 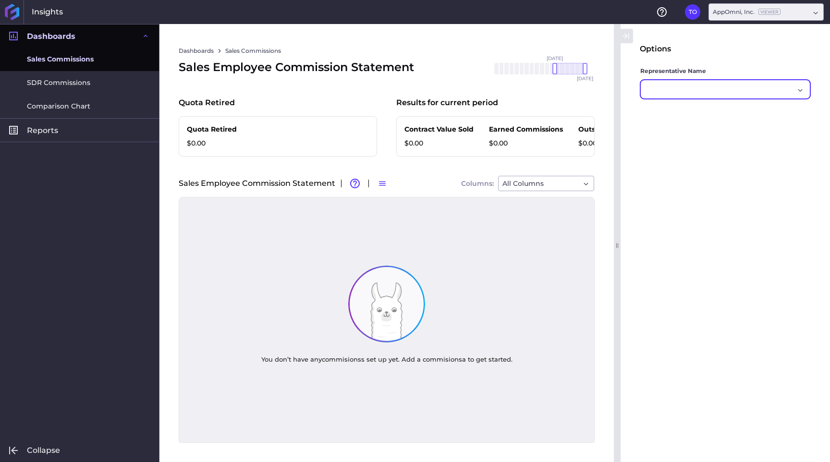 I want to click on a: Sales Commissions, so click(x=253, y=51).